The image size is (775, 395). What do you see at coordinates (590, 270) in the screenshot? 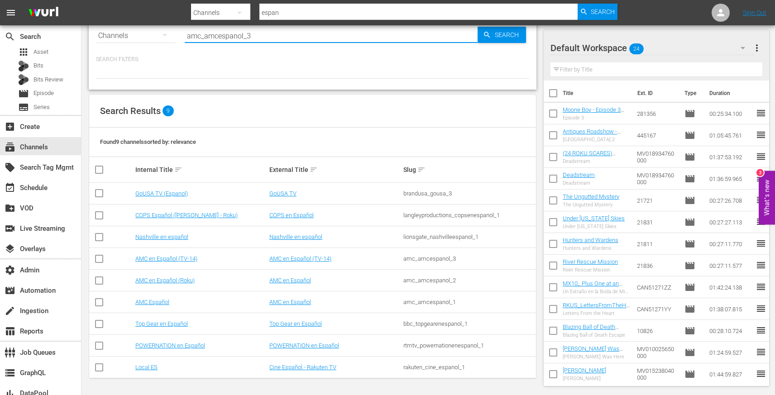
I see `div: River Rescue Mission` at bounding box center [590, 270].